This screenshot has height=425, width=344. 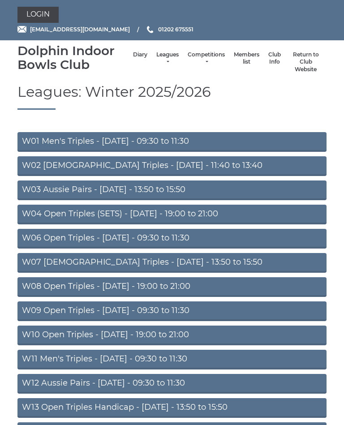 I want to click on a: Club Info, so click(x=275, y=58).